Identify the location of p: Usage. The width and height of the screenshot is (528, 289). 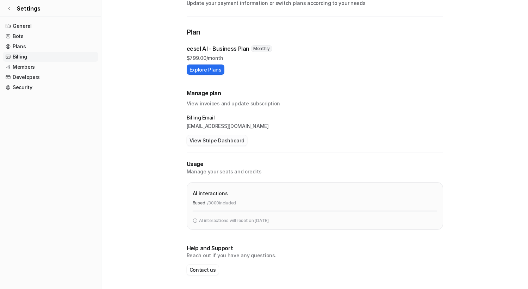
(315, 164).